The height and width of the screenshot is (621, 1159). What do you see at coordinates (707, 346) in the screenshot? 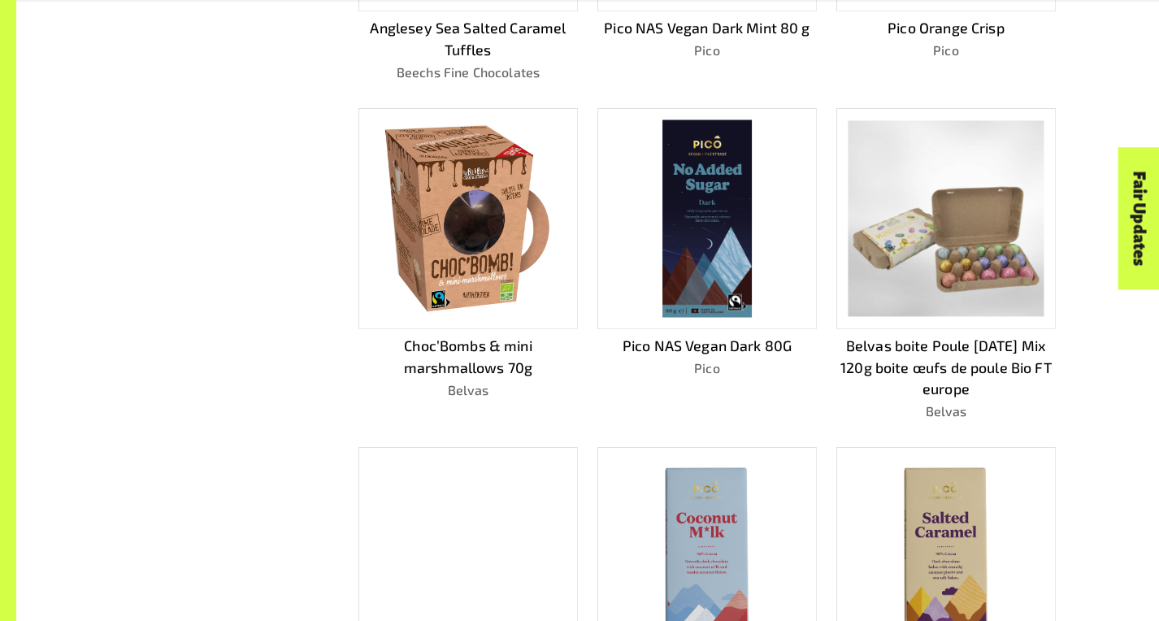
I see `p: Pico NAS Vegan Dark 80G` at bounding box center [707, 346].